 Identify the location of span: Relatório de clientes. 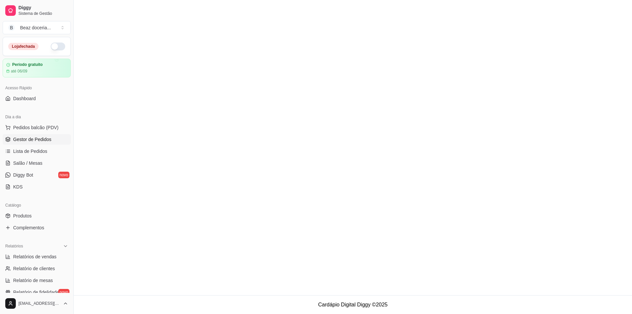
(34, 268).